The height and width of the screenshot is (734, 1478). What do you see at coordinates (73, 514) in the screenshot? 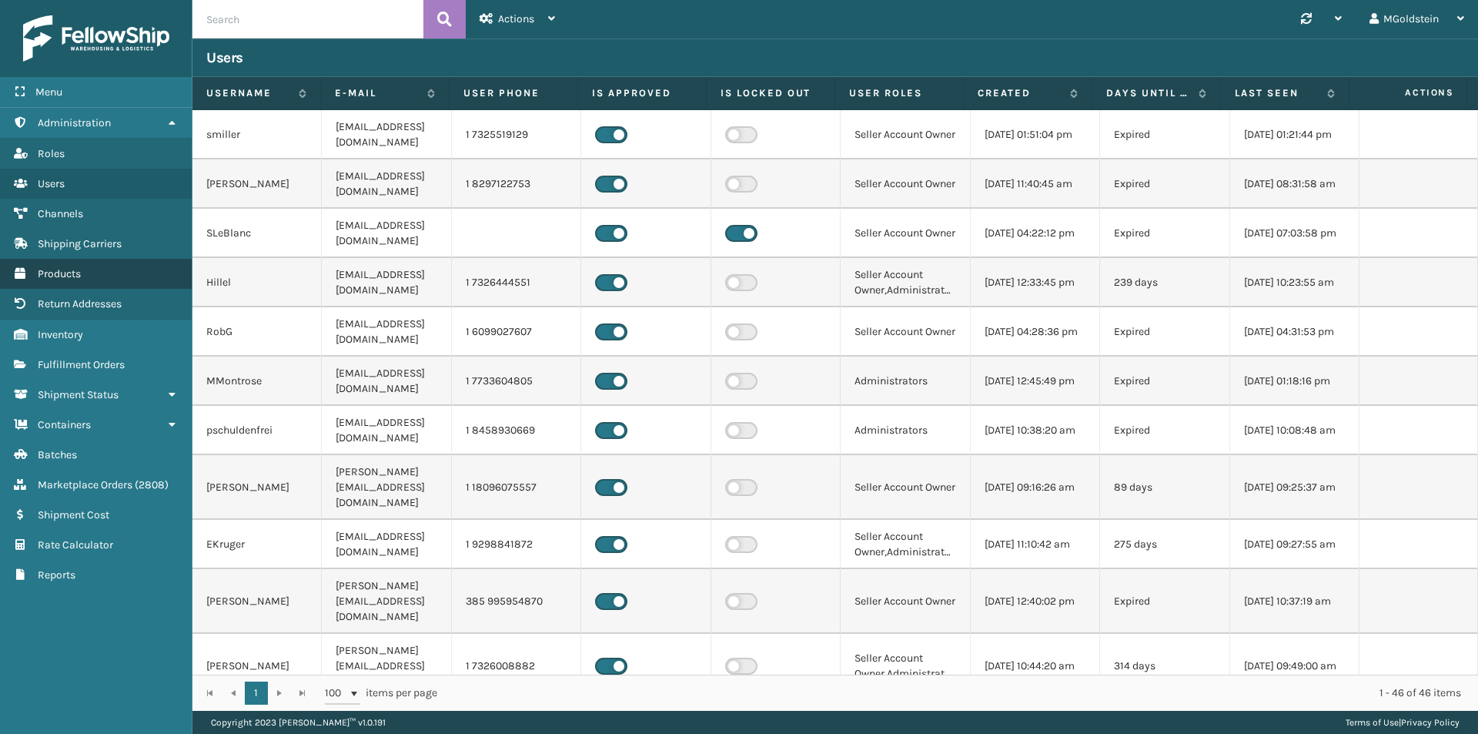
I see `span: Shipment Cost` at bounding box center [73, 514].